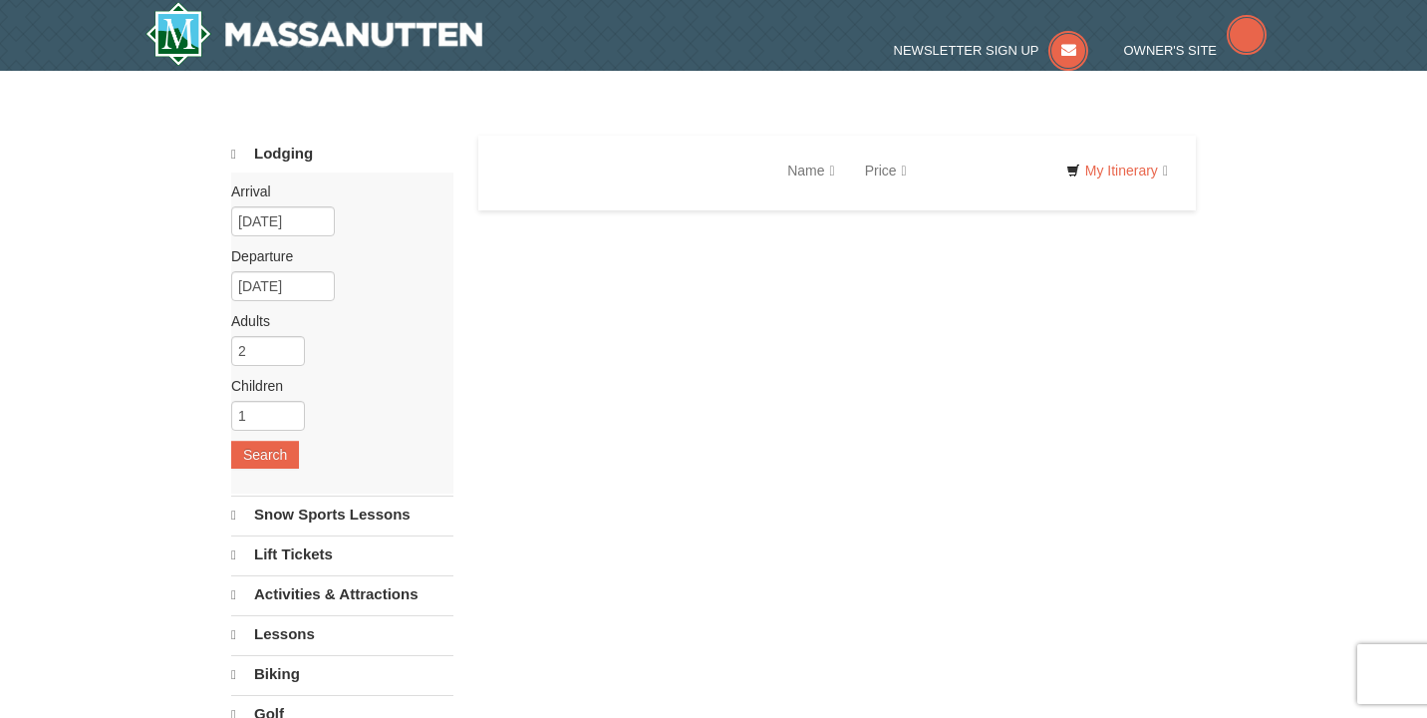 This screenshot has width=1427, height=718. Describe the element at coordinates (886, 170) in the screenshot. I see `a: Price` at that location.